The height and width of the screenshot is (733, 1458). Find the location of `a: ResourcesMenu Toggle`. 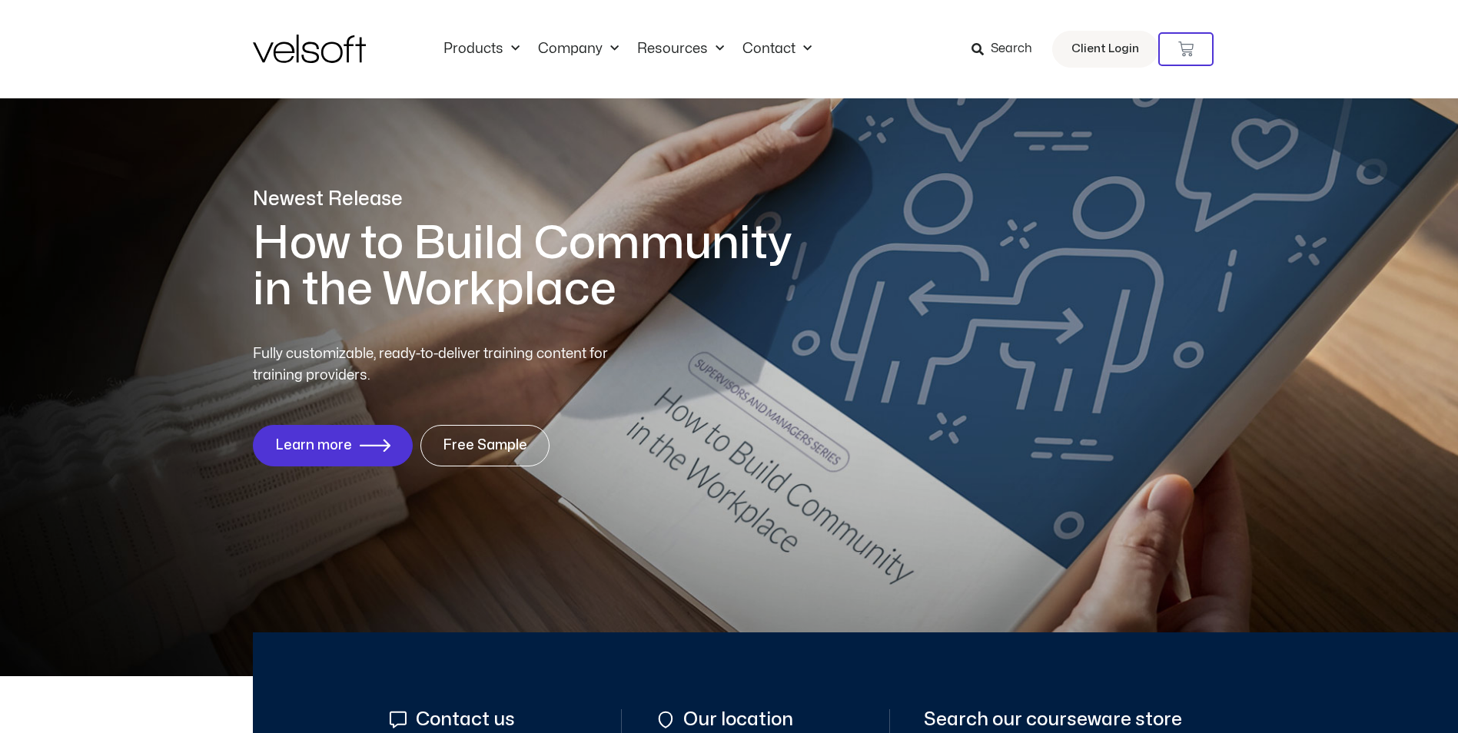

a: ResourcesMenu Toggle is located at coordinates (680, 49).